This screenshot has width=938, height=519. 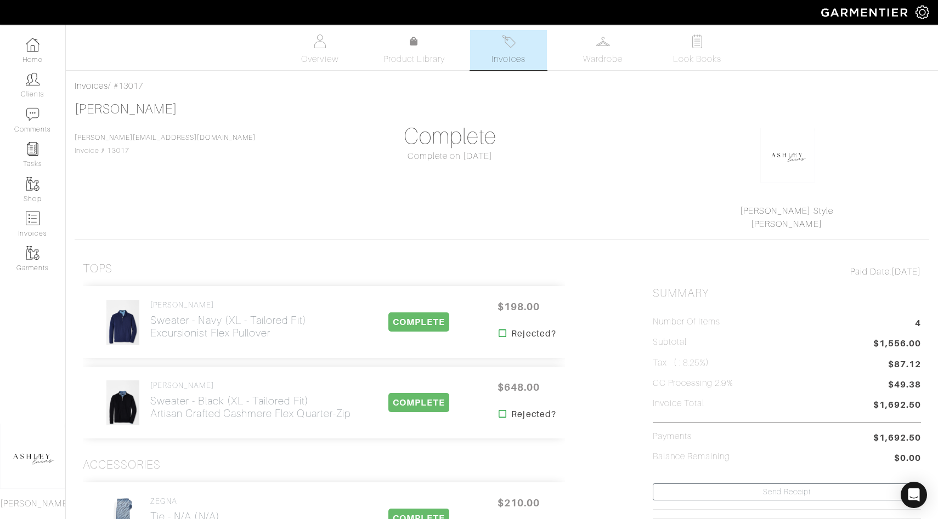 What do you see at coordinates (320, 50) in the screenshot?
I see `a: Overview` at bounding box center [320, 50].